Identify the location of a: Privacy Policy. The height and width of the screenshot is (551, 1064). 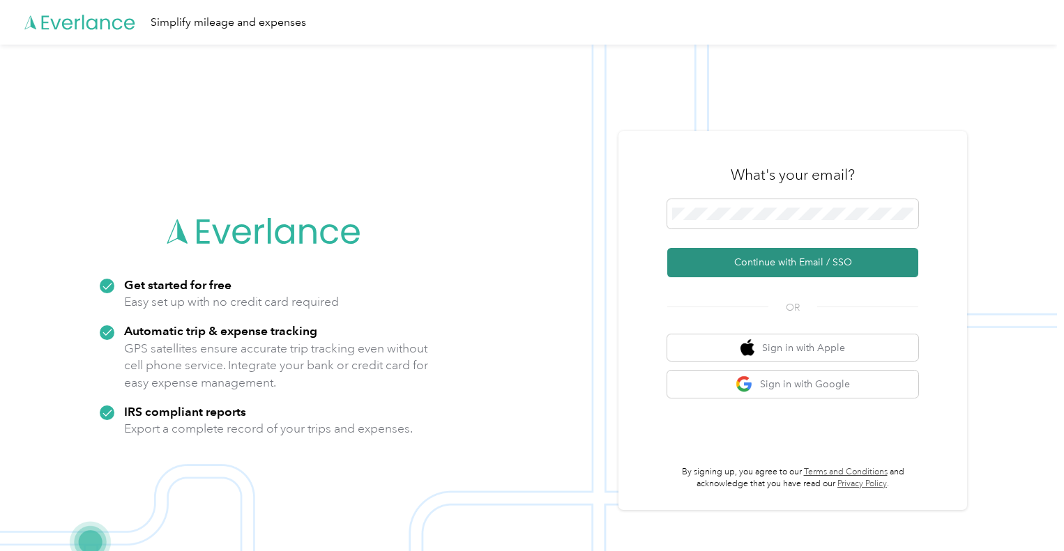
(861, 484).